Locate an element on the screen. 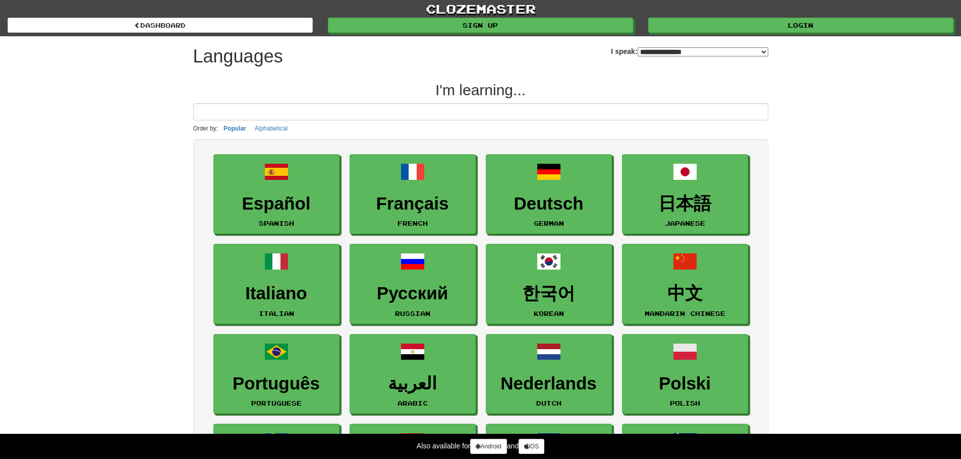 This screenshot has height=459, width=961. a: PolskiPolish is located at coordinates (685, 374).